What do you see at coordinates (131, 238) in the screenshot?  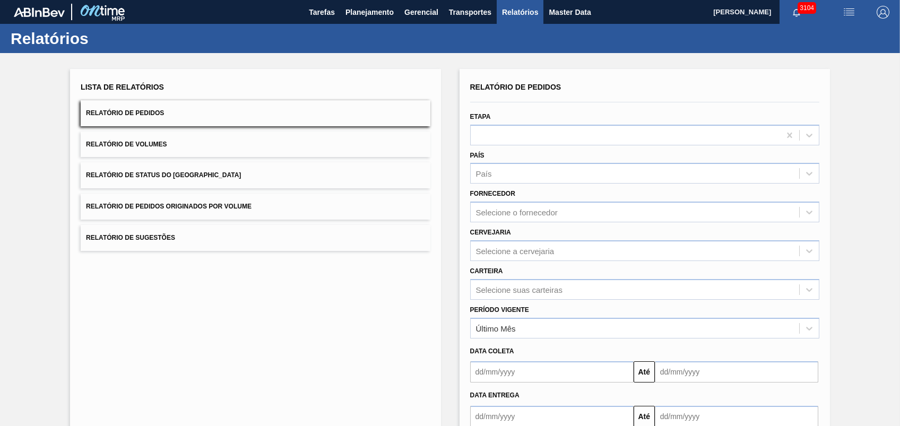 I see `span: Relatório de Sugestões` at bounding box center [131, 238].